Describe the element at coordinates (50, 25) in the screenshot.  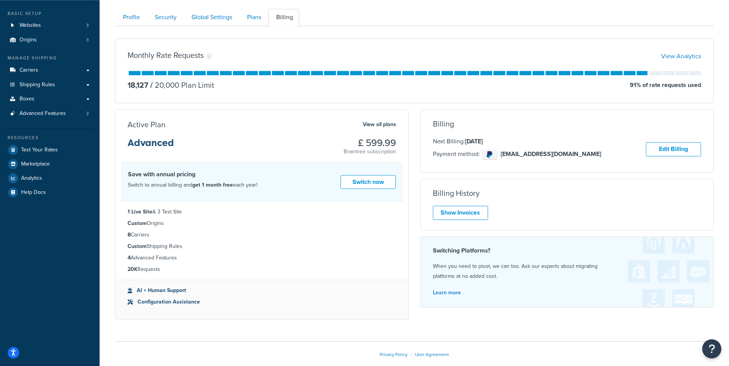
I see `a: Websites 3` at that location.